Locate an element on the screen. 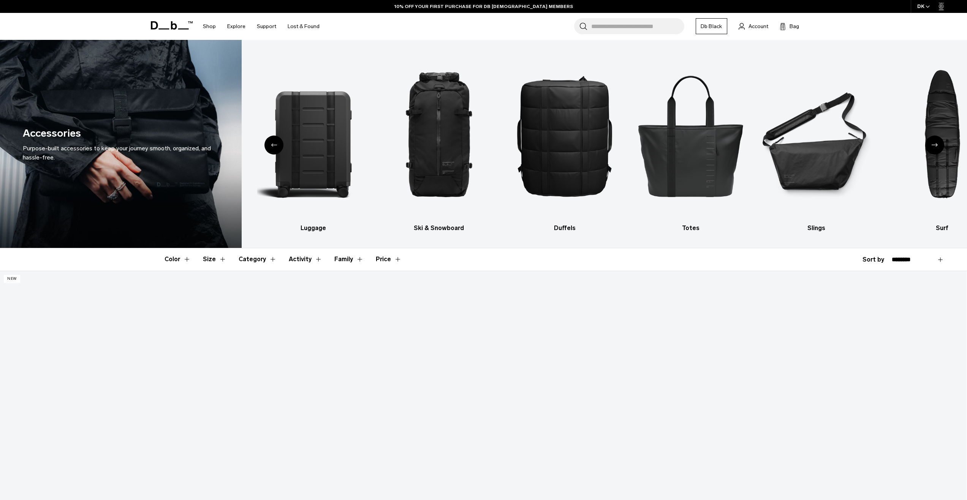  h3: Slings is located at coordinates (817, 228).